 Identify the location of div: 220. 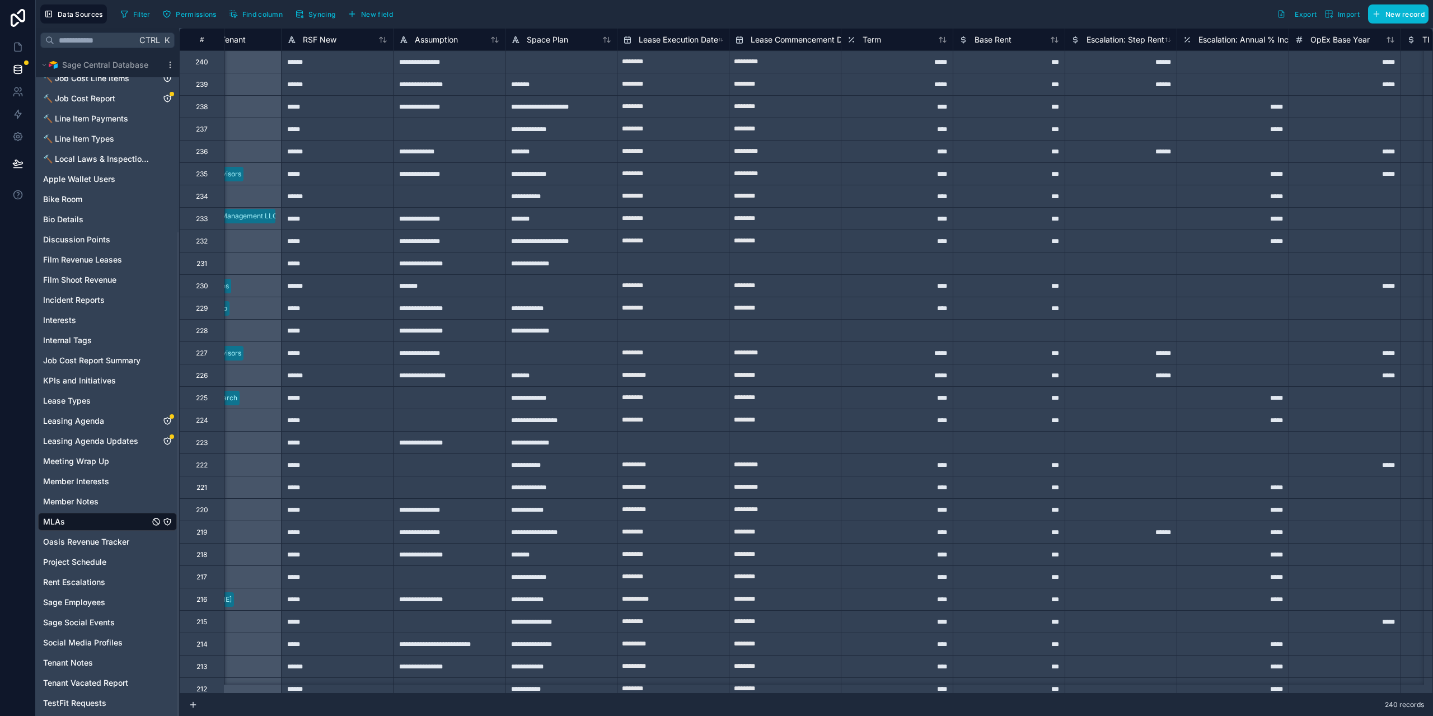
(202, 510).